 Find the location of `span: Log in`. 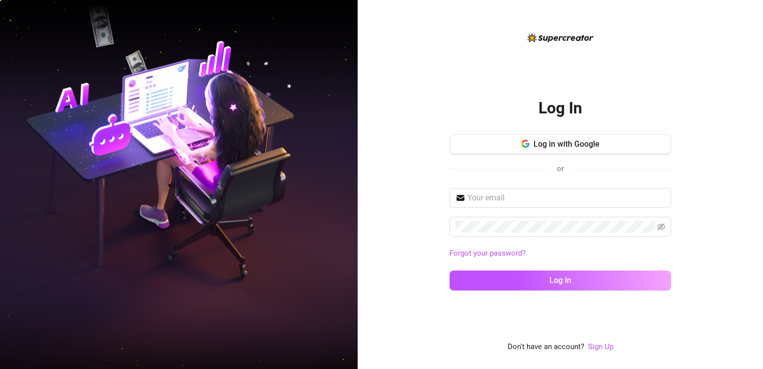

span: Log in is located at coordinates (560, 280).